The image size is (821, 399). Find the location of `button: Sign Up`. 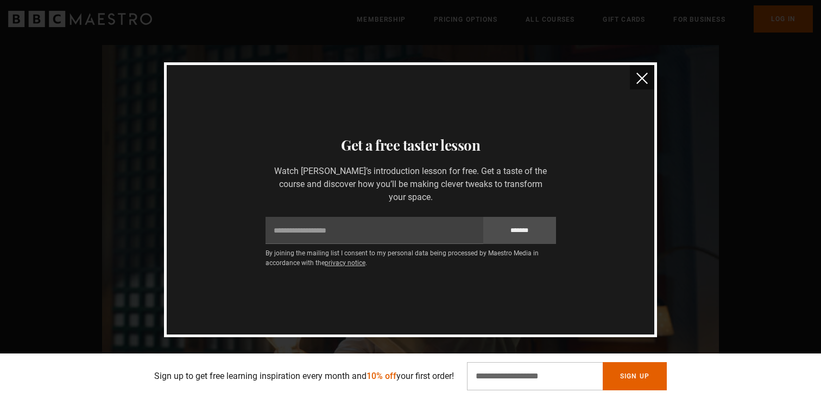

button: Sign Up is located at coordinates (634, 377).